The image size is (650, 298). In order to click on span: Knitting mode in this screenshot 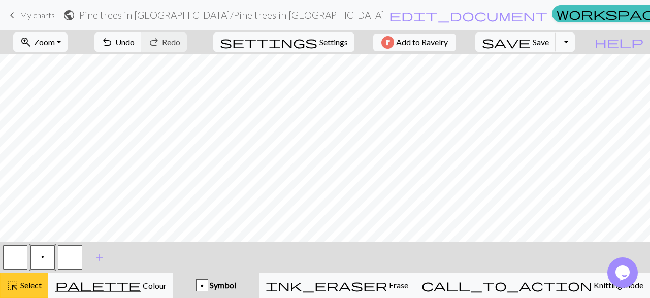, I will do `click(618, 285)`.